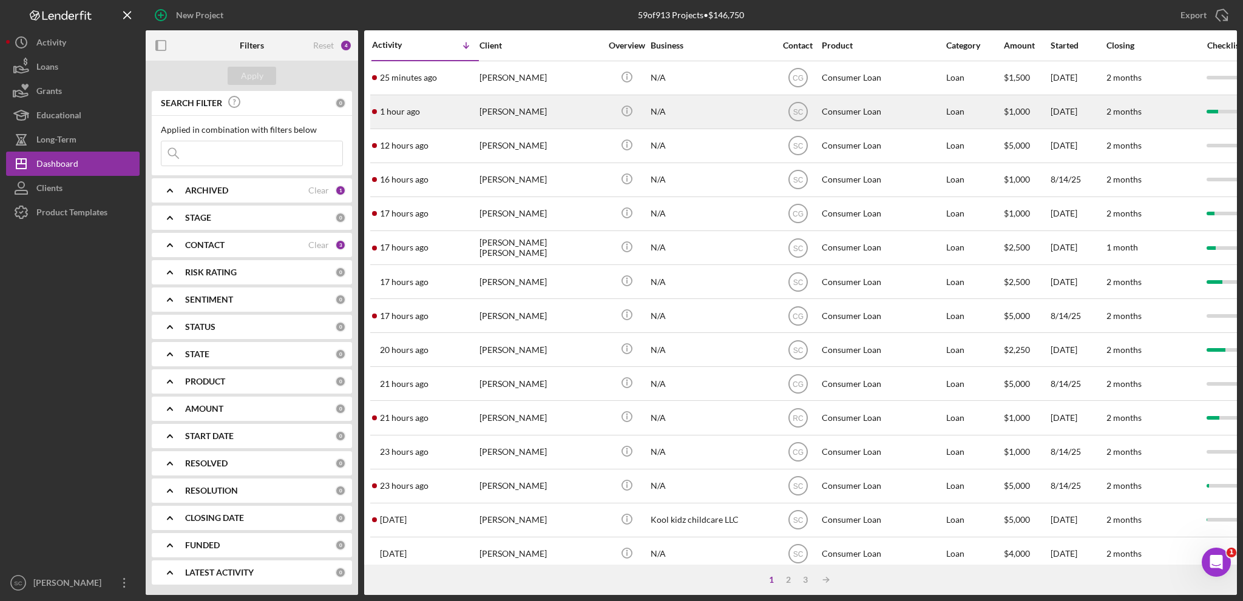  What do you see at coordinates (73, 164) in the screenshot?
I see `button: Dashboard` at bounding box center [73, 164].